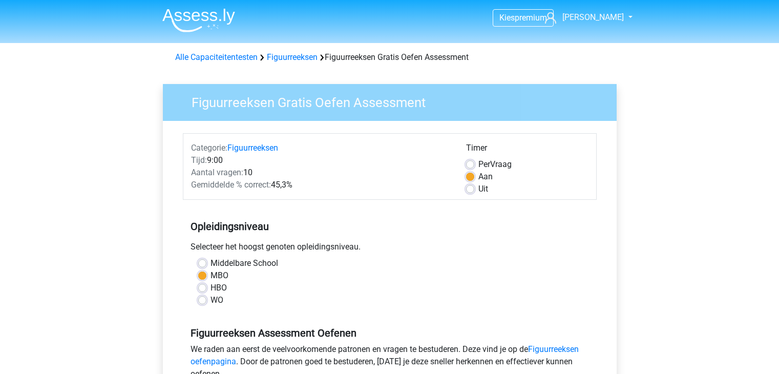  Describe the element at coordinates (390, 226) in the screenshot. I see `h5: Opleidingsniveau` at that location.